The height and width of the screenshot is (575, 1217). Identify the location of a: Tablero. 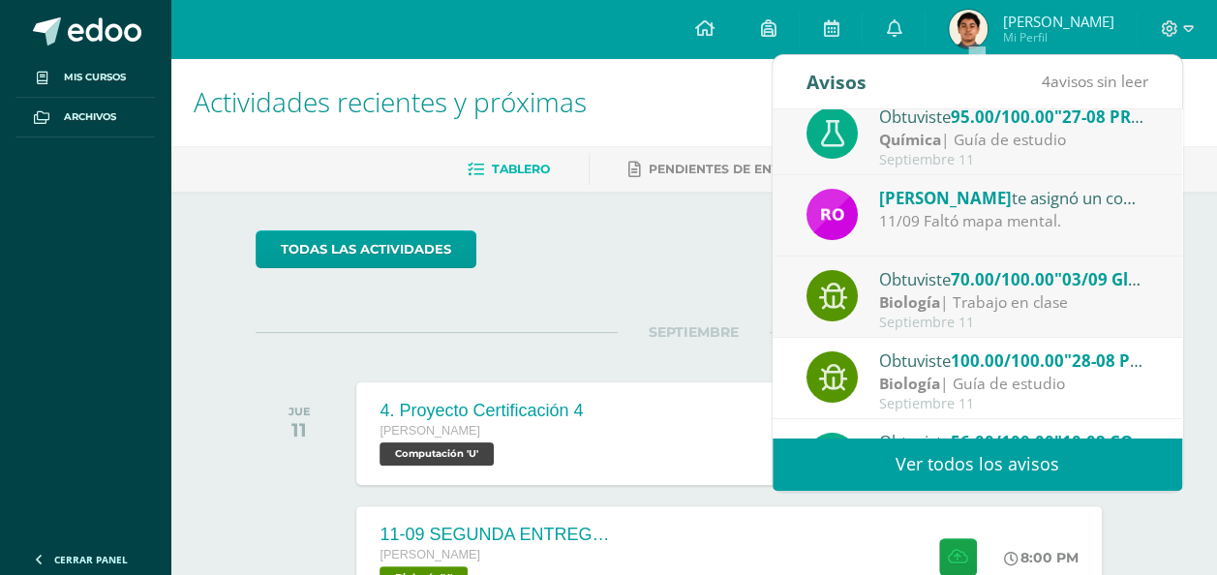
(508, 169).